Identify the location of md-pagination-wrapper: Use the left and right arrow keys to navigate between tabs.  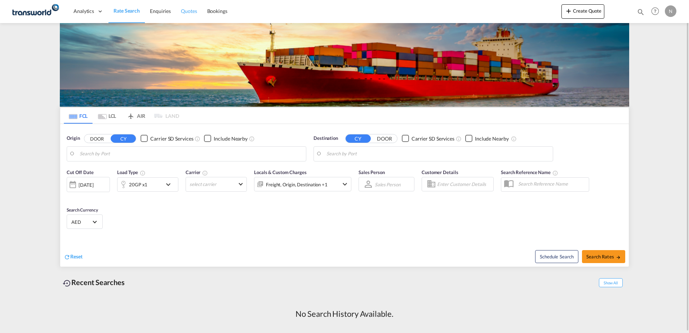
(121, 116).